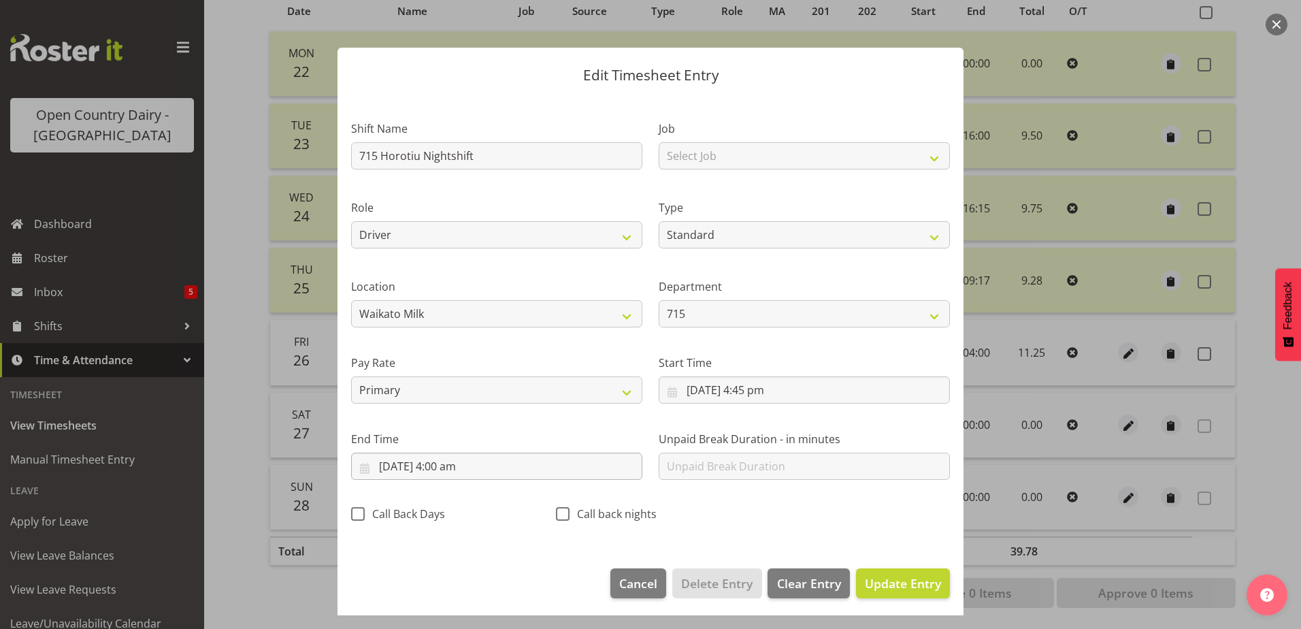  I want to click on label: Unpaid Break Duration - in minutes, so click(805, 439).